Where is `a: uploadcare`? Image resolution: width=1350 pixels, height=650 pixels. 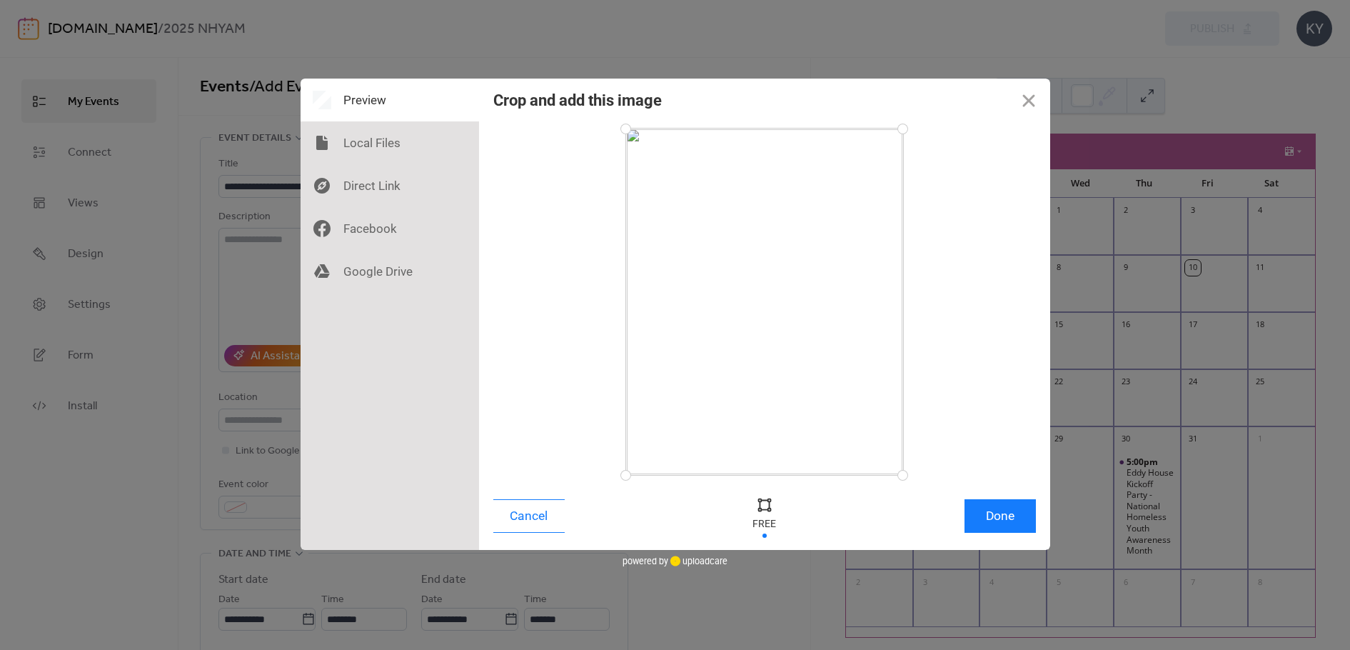
a: uploadcare is located at coordinates (697, 560).